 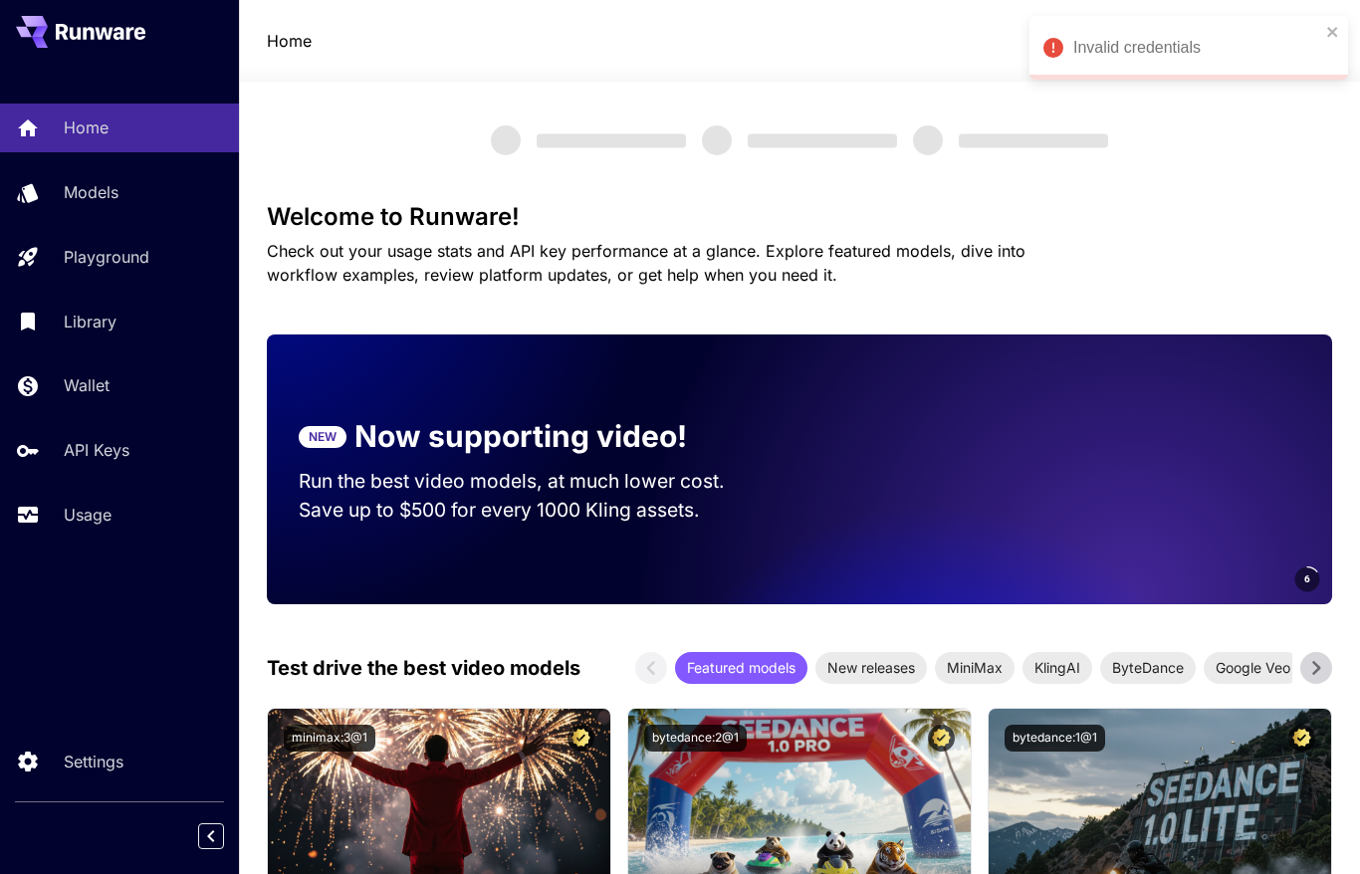 What do you see at coordinates (91, 192) in the screenshot?
I see `p: Models` at bounding box center [91, 192].